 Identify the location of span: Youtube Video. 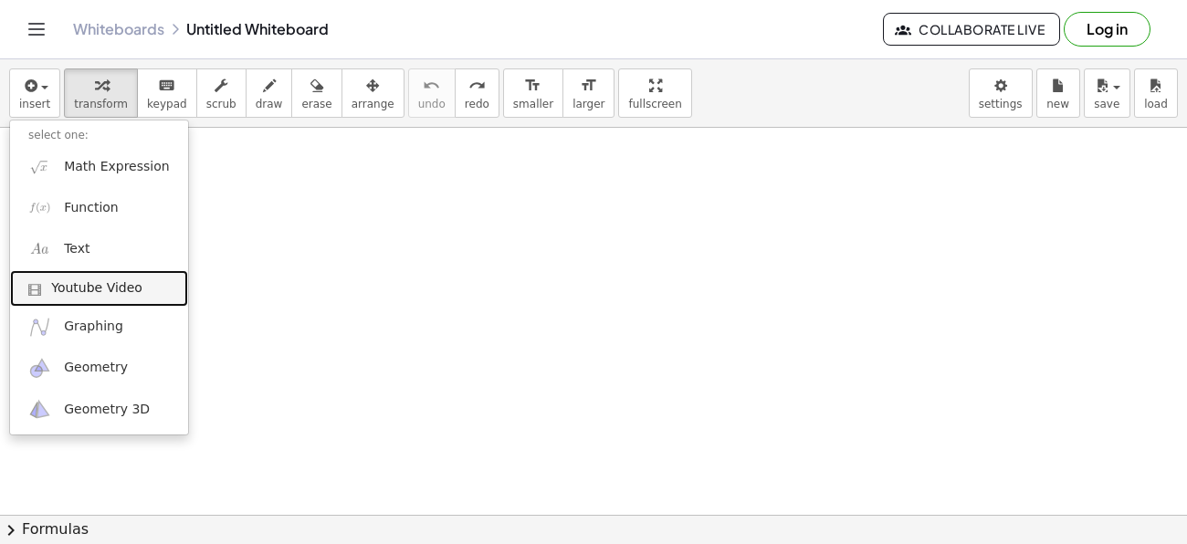
(97, 288).